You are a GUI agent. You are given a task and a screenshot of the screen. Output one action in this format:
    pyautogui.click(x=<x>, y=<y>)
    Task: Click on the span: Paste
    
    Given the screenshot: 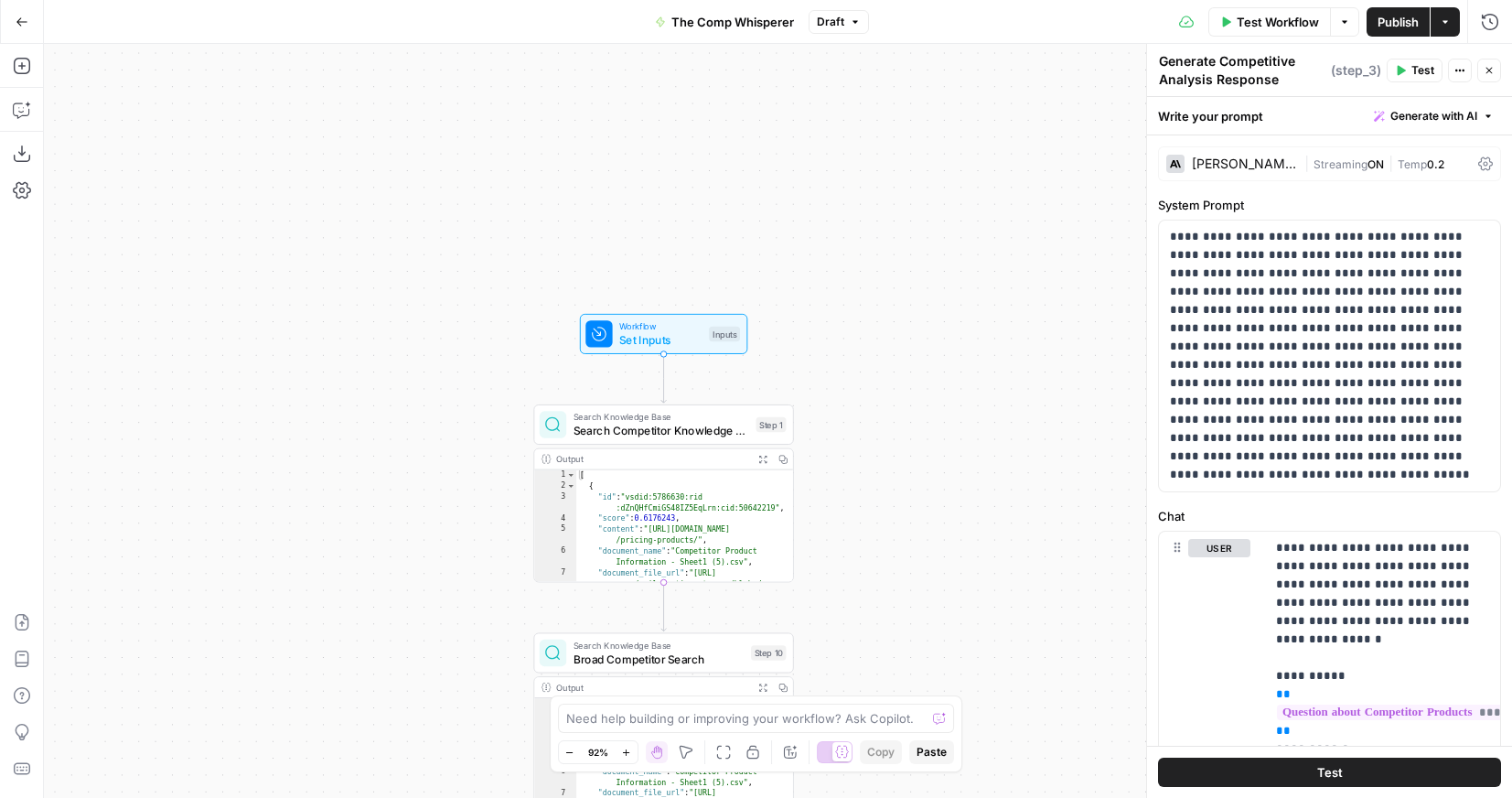 What is the action you would take?
    pyautogui.click(x=931, y=752)
    